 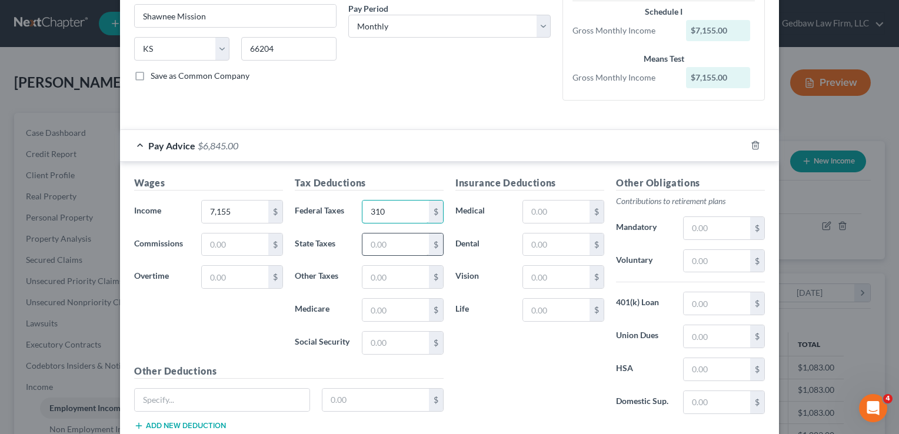 What do you see at coordinates (322, 245) in the screenshot?
I see `label: State Taxes` at bounding box center [322, 245].